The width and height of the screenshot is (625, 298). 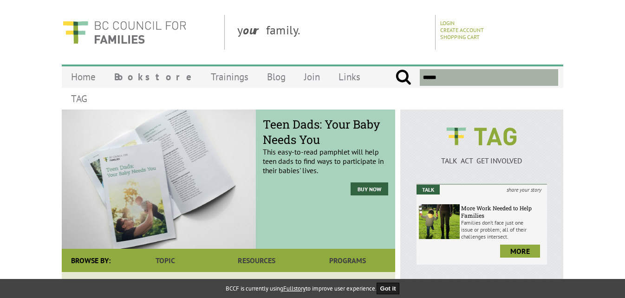 What do you see at coordinates (503, 212) in the screenshot?
I see `h6: More Work Needed to Help Families` at bounding box center [503, 212].